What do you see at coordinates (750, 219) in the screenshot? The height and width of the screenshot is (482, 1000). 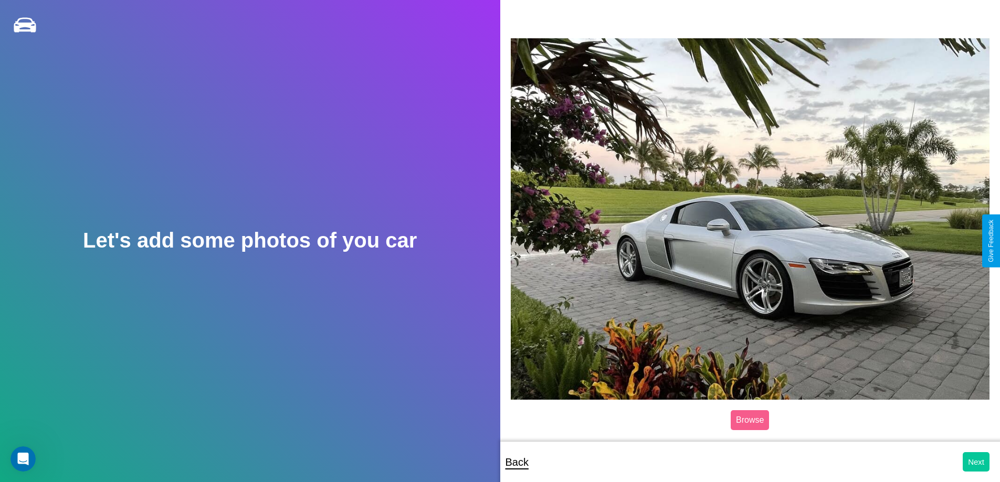 I see `img: posted` at bounding box center [750, 219].